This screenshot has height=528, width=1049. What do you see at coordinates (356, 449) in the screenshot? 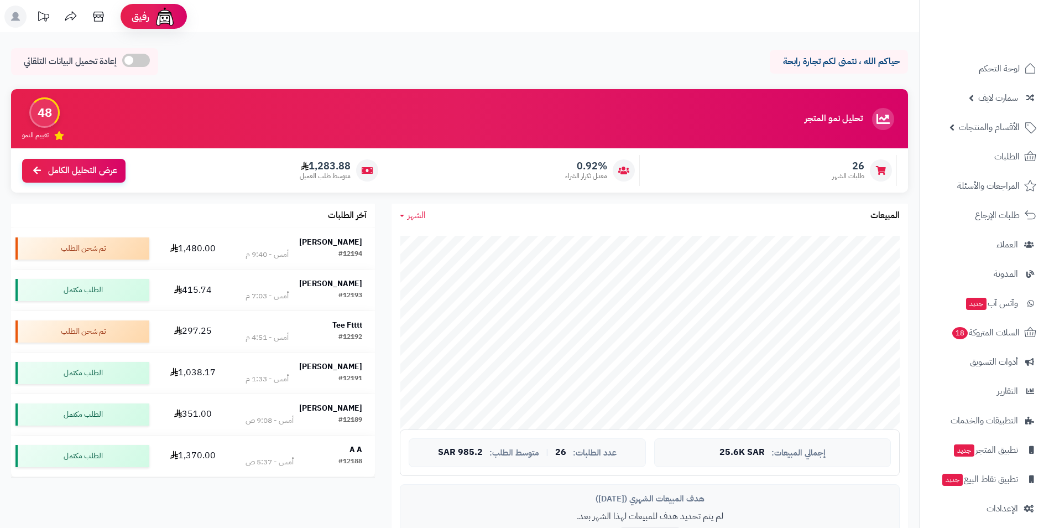
I see `strong: A A` at bounding box center [356, 449].